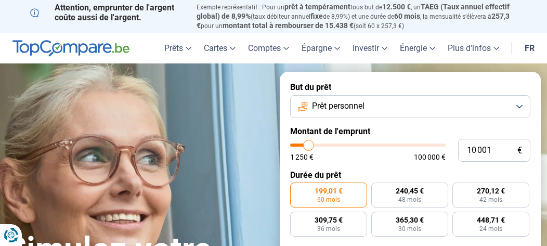  What do you see at coordinates (430, 157) in the screenshot?
I see `span: 100 000 €` at bounding box center [430, 157].